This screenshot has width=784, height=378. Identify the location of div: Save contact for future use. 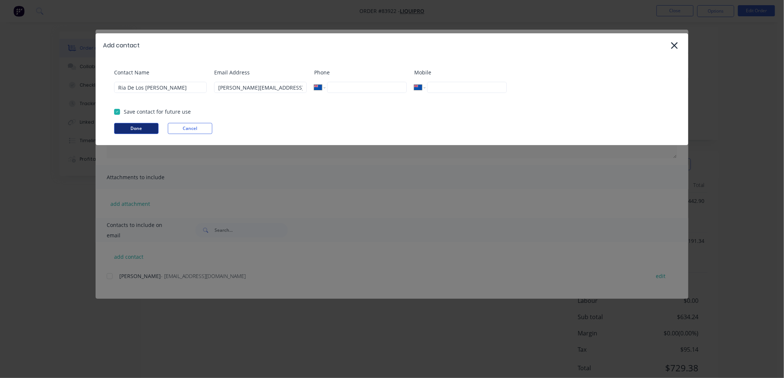
(157, 112).